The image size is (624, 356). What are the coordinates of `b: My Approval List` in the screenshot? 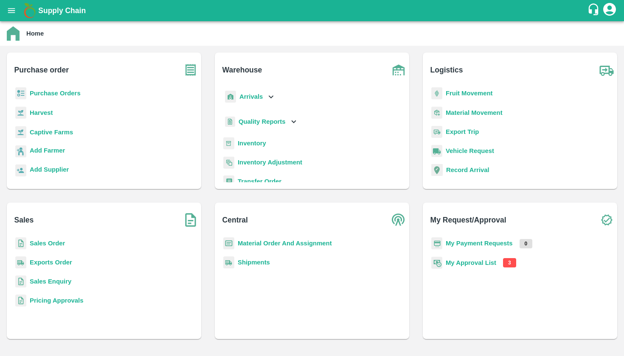 It's located at (470, 263).